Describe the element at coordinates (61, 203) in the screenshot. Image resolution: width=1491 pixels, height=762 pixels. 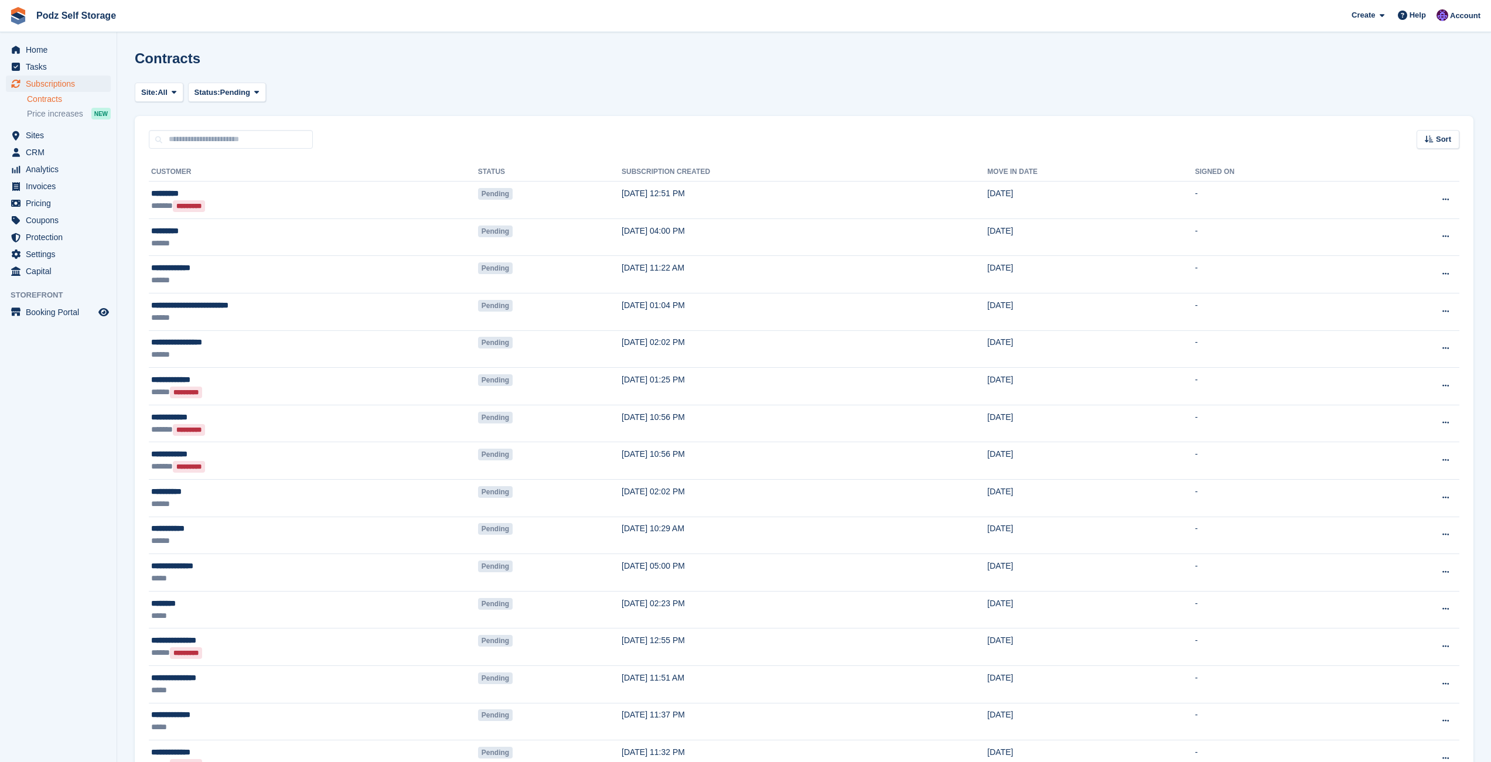
I see `span: Pricing` at that location.